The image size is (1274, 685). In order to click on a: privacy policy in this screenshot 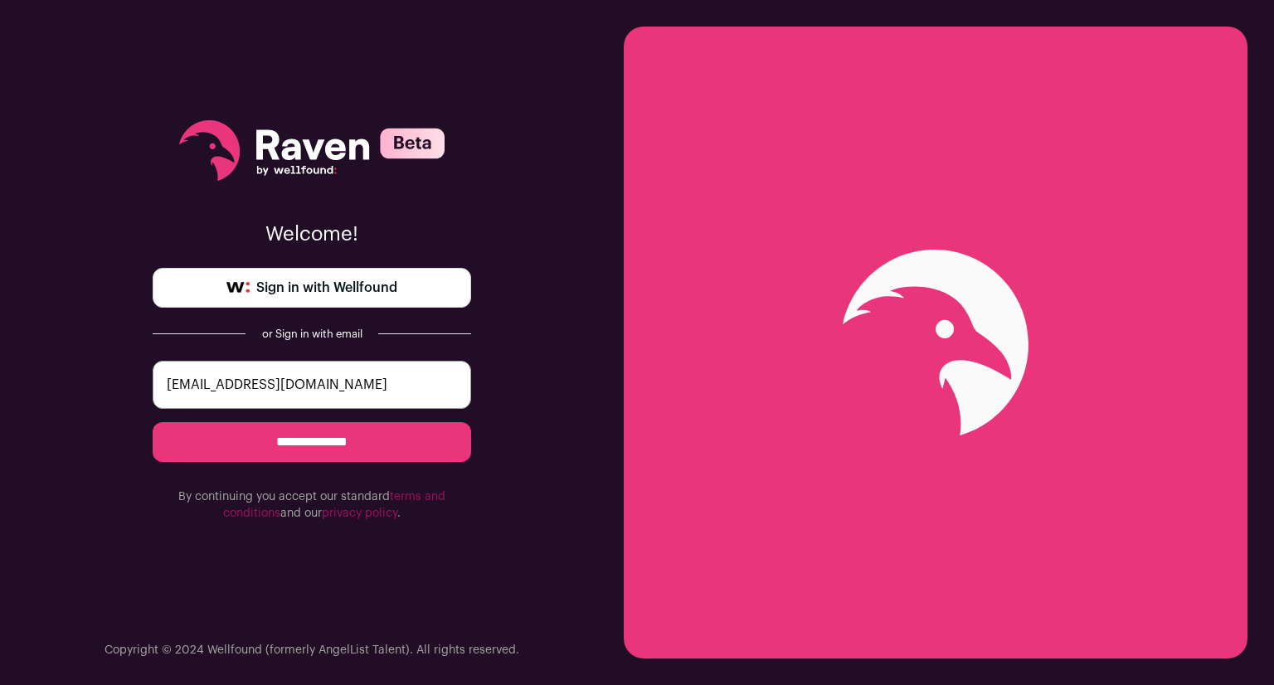, I will do `click(359, 513)`.